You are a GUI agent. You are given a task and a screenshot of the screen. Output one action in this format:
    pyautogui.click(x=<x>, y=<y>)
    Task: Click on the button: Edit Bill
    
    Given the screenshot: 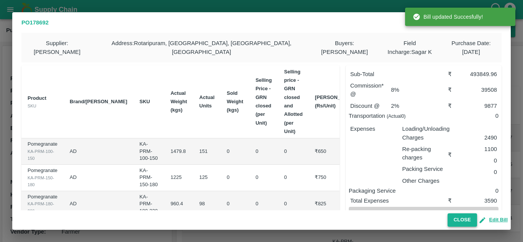 What is the action you would take?
    pyautogui.click(x=494, y=220)
    